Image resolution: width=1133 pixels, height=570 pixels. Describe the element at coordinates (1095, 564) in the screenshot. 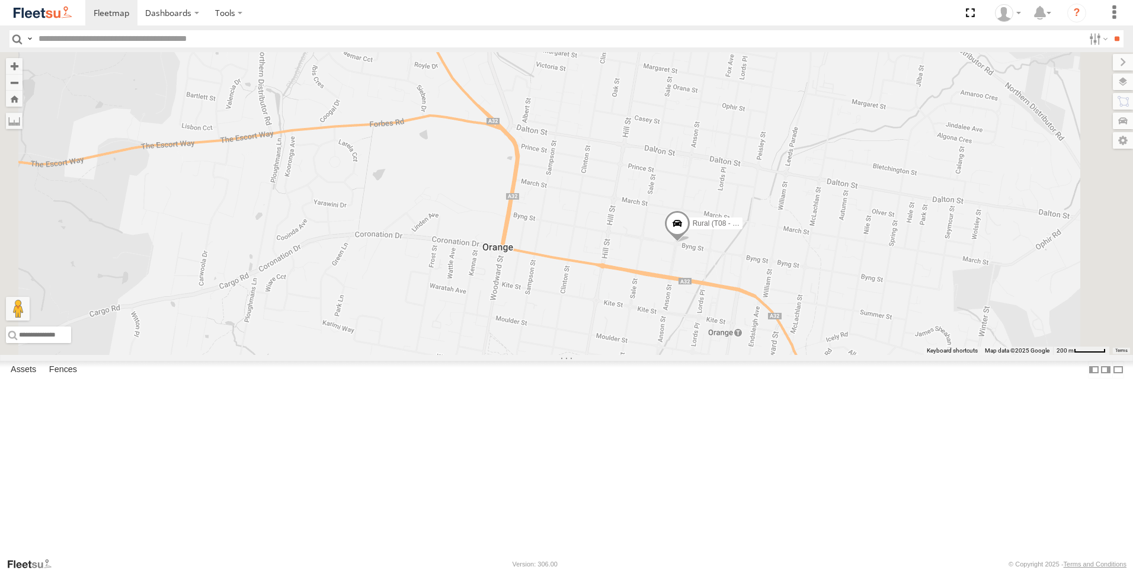

I see `a: Terms and Conditions` at that location.